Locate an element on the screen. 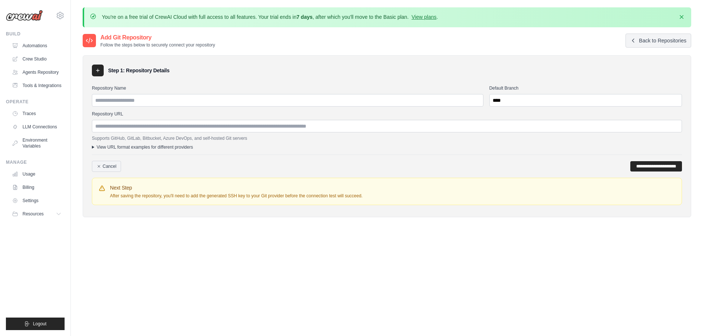  div: Operate is located at coordinates (35, 102).